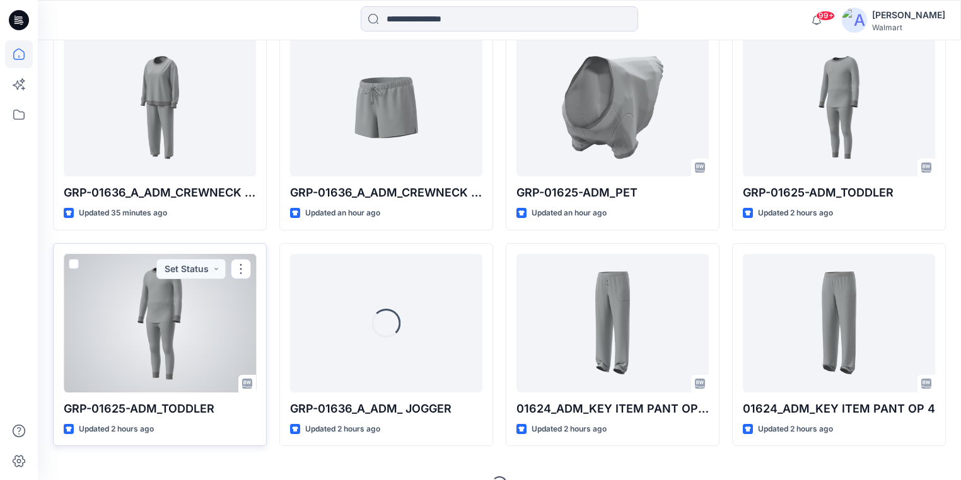  Describe the element at coordinates (123, 213) in the screenshot. I see `p: Updated 35 minutes ago` at that location.